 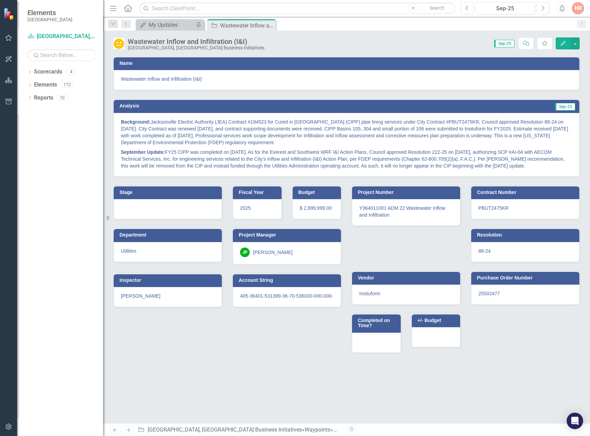 What do you see at coordinates (527, 235) in the screenshot?
I see `h3: Resolution` at bounding box center [527, 235].